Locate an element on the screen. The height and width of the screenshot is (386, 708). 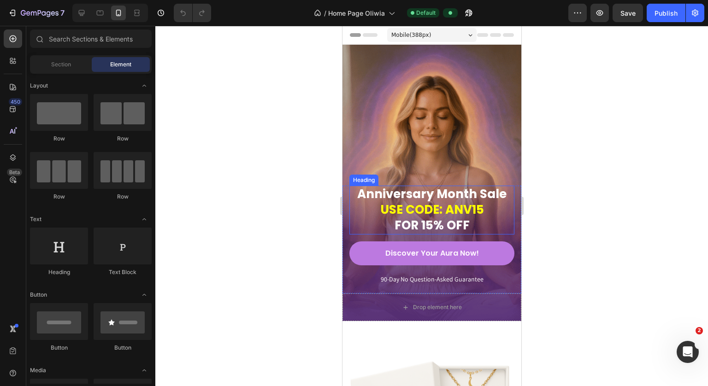
button: Save is located at coordinates (628, 13).